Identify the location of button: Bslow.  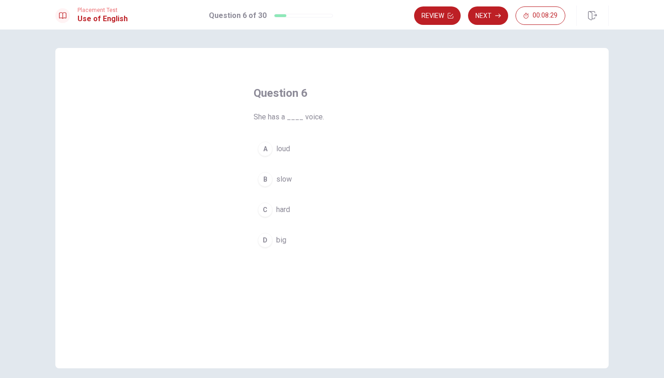
(332, 180).